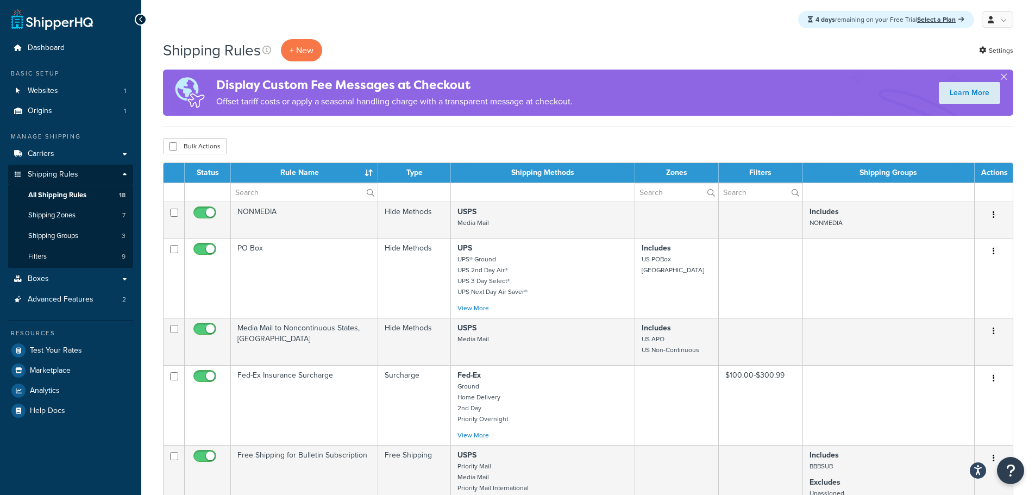 This screenshot has height=495, width=1035. I want to click on a: Boxes, so click(71, 279).